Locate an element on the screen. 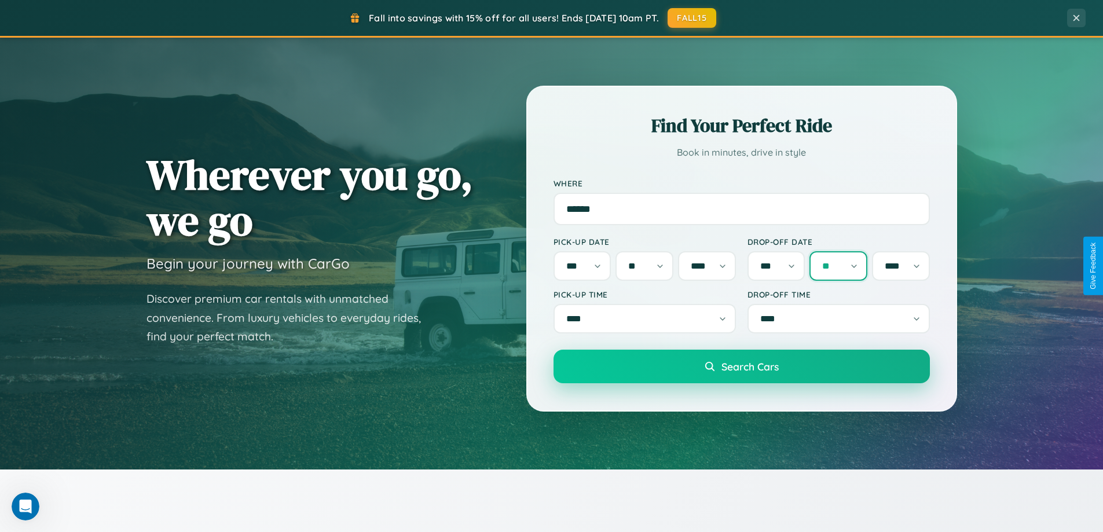 This screenshot has height=532, width=1103. label: Where is located at coordinates (742, 183).